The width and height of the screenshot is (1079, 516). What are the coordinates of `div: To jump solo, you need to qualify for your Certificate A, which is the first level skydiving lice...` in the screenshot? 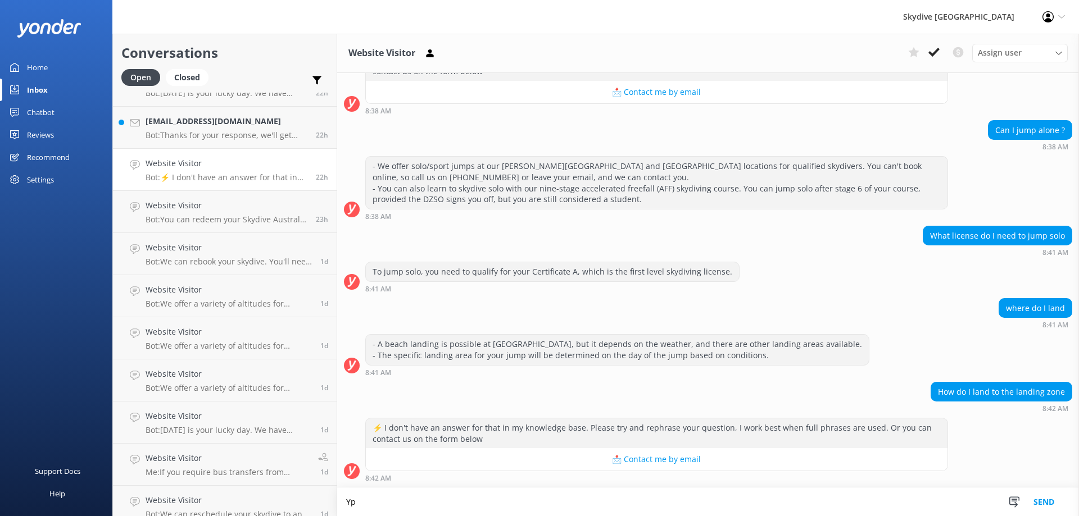 It's located at (552, 272).